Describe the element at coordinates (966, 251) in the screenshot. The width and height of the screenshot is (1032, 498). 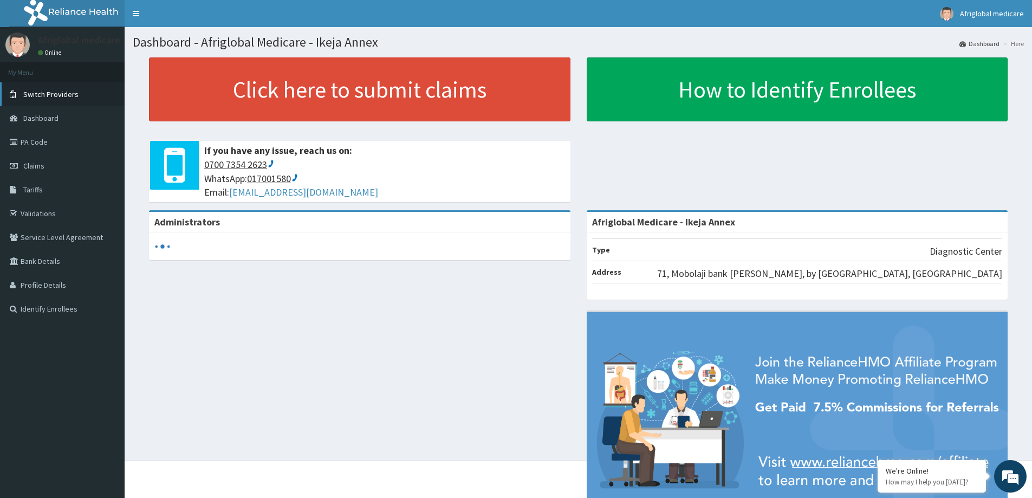
I see `p: Diagnostic Center` at that location.